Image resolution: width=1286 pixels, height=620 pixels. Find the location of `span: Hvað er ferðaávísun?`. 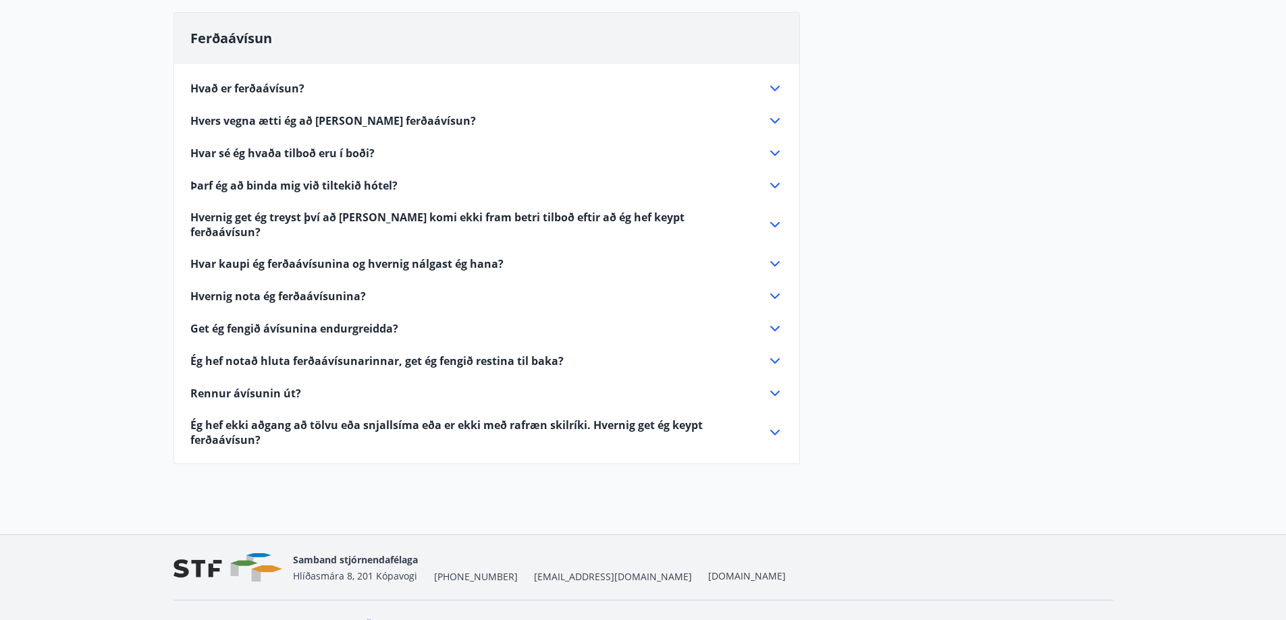

span: Hvað er ferðaávísun? is located at coordinates (247, 88).